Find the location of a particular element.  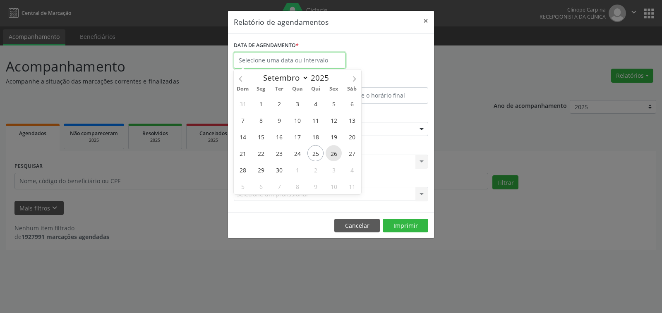

span: Agosto 31, 2025 is located at coordinates (242, 103).